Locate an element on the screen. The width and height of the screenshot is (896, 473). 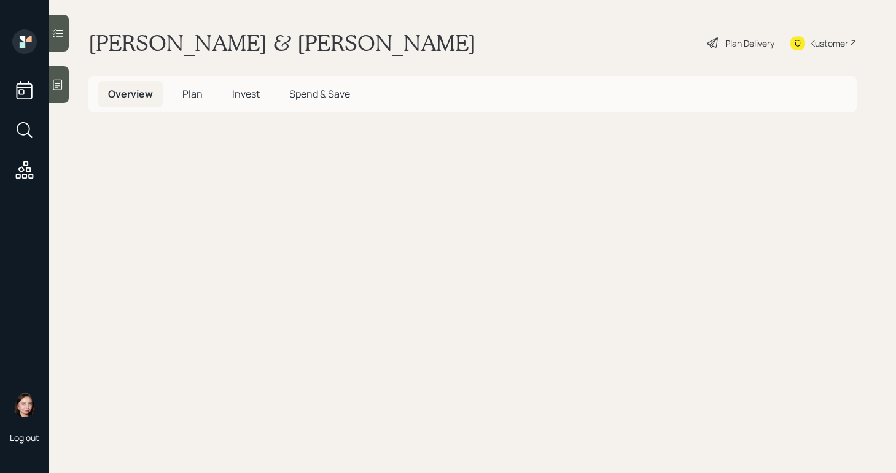
div: Kustomer is located at coordinates (829, 43).